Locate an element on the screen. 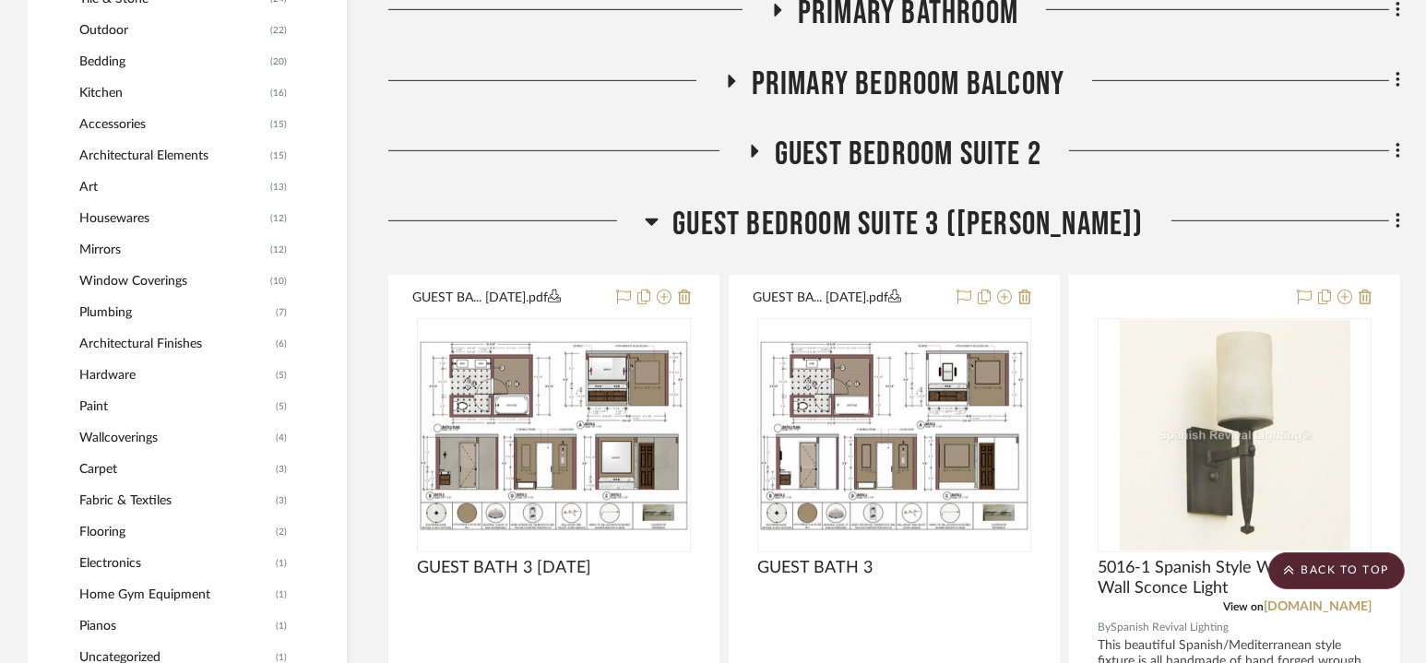 The image size is (1426, 663). span: (7) is located at coordinates (281, 313).